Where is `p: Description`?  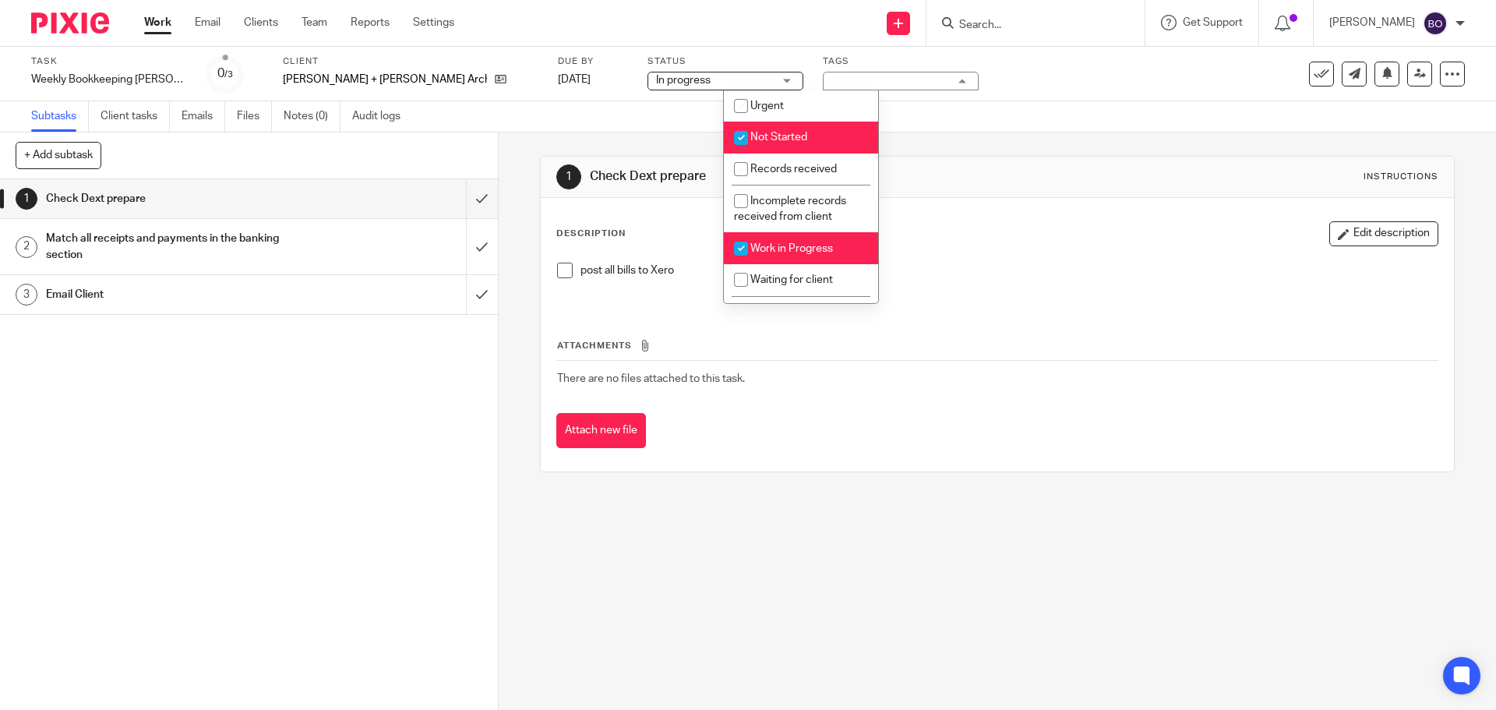 p: Description is located at coordinates (590, 234).